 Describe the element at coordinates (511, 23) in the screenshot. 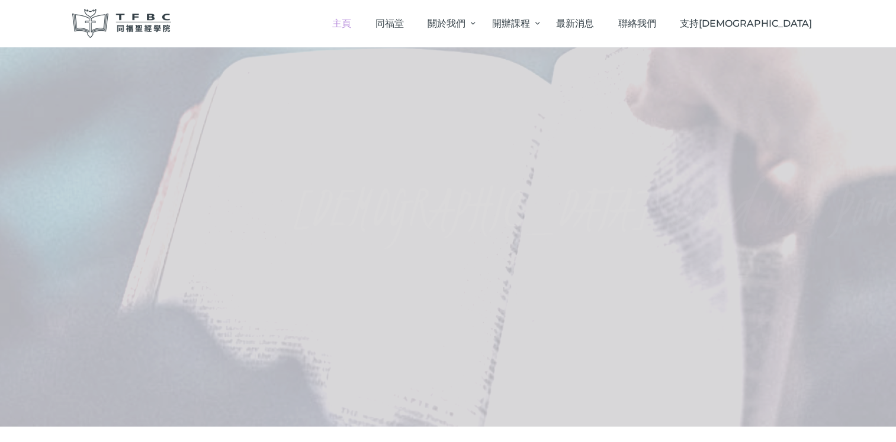

I see `span: 開辦課程` at that location.